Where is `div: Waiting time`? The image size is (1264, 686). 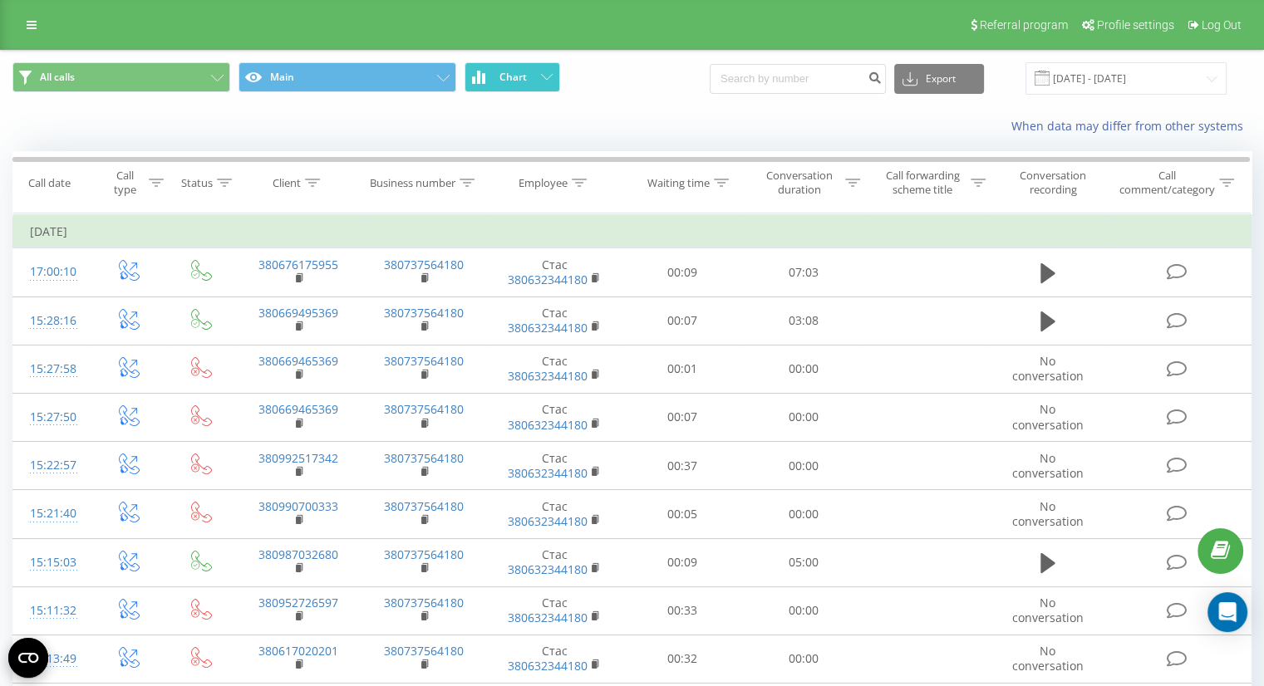
div: Waiting time is located at coordinates (678, 183).